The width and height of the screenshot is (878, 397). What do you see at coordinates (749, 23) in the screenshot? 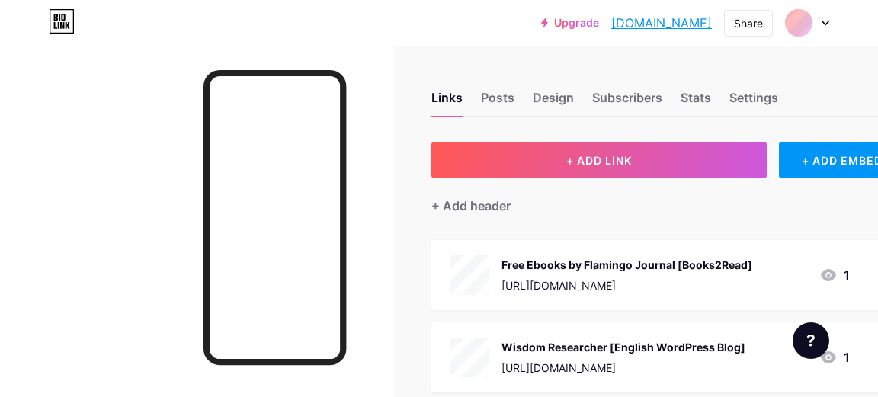
I see `div: Share` at bounding box center [749, 23].